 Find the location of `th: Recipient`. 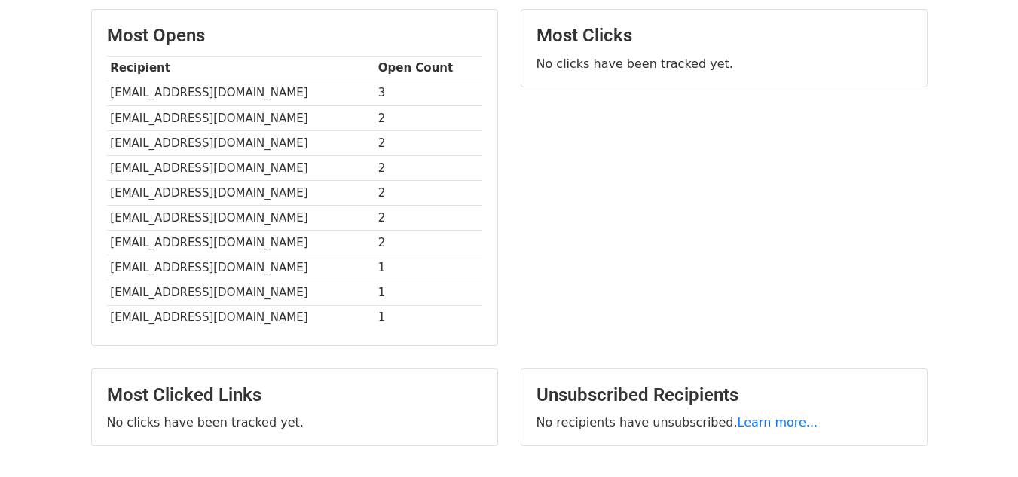

th: Recipient is located at coordinates (240, 68).